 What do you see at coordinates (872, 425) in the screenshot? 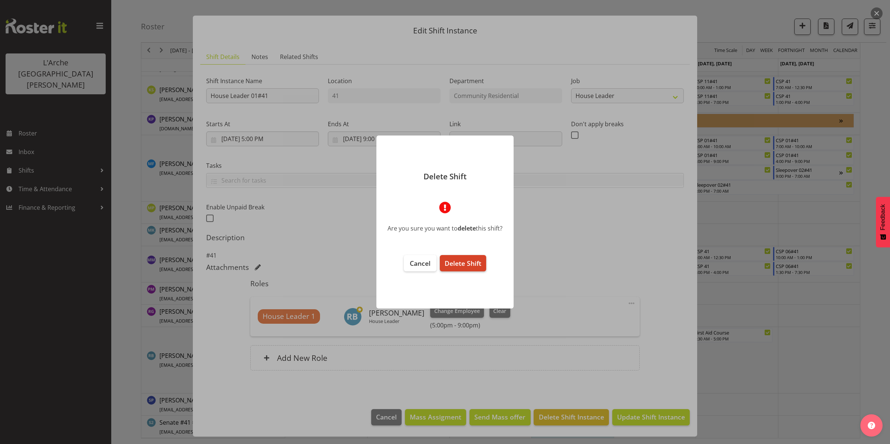
I see `img: help-xxl-2.png` at bounding box center [872, 425].